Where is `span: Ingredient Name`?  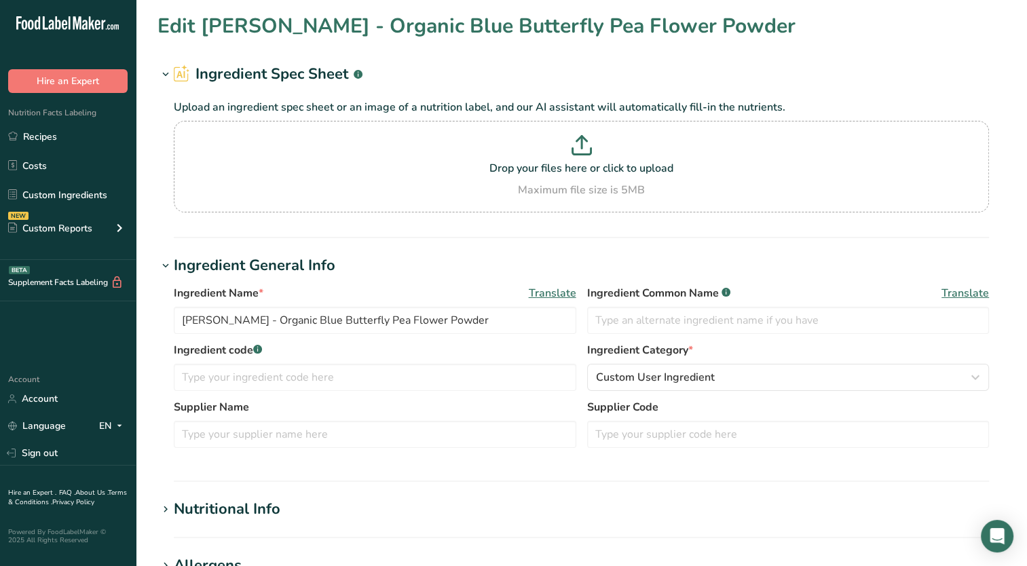
span: Ingredient Name is located at coordinates (219, 293).